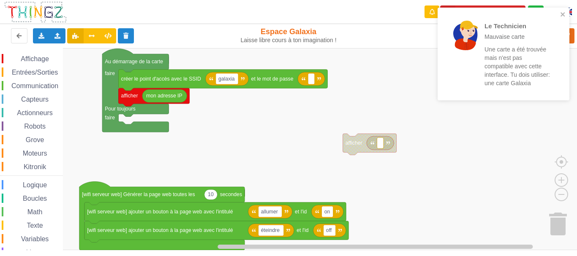 This screenshot has width=577, height=256. Describe the element at coordinates (35, 140) in the screenshot. I see `span: Grove` at that location.